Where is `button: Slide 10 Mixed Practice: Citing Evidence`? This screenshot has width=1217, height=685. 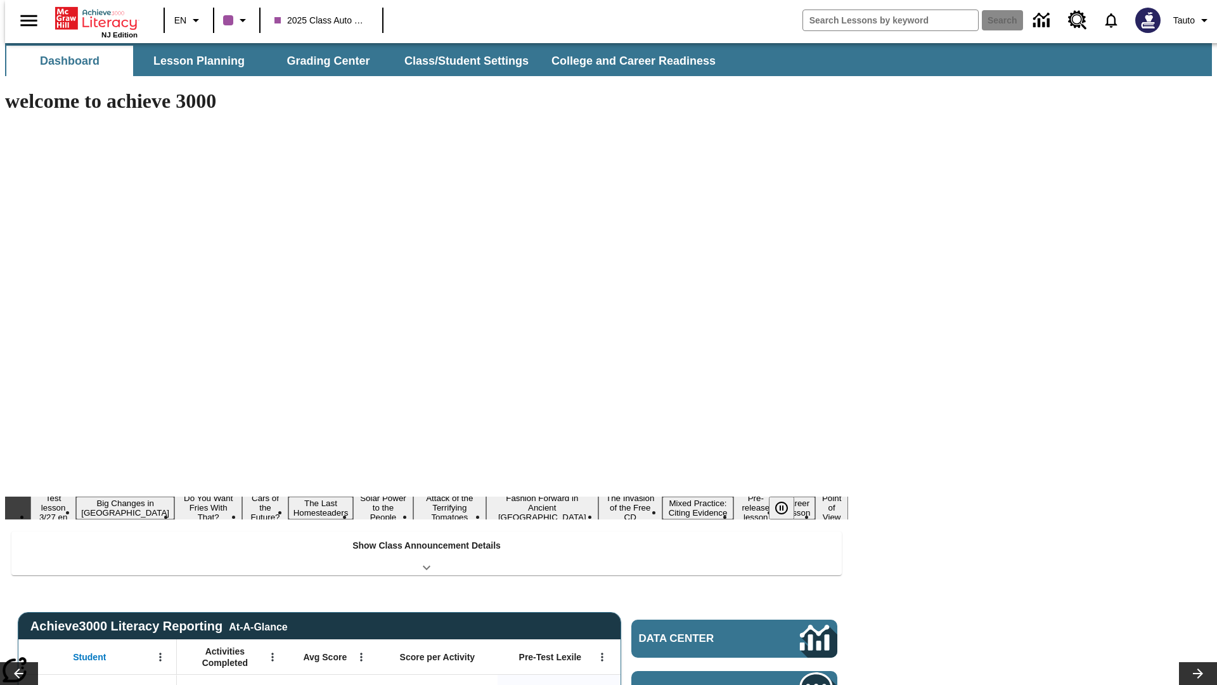 button: Slide 10 Mixed Practice: Citing Evidence is located at coordinates (698, 508).